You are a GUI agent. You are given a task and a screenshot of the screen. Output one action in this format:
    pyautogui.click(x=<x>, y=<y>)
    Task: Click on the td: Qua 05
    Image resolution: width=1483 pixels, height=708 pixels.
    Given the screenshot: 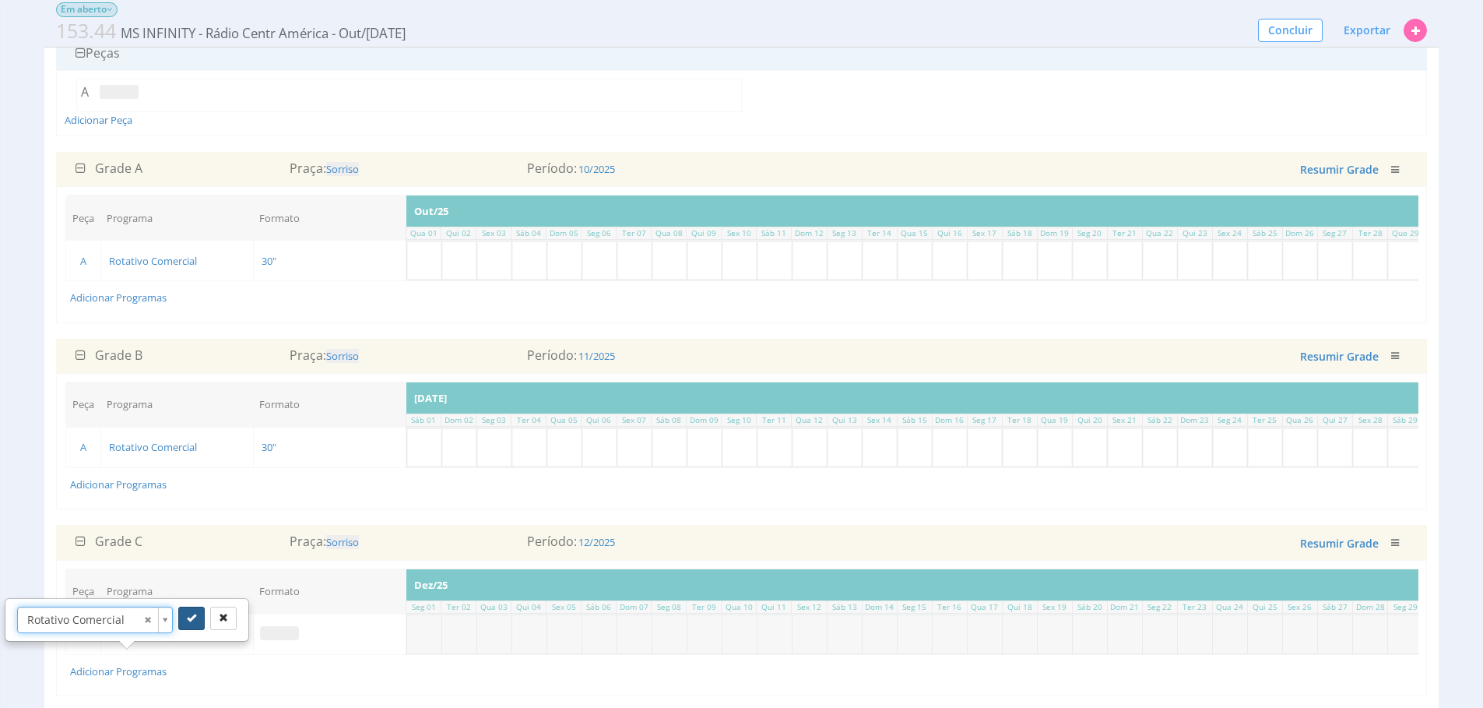 What is the action you would take?
    pyautogui.click(x=564, y=420)
    